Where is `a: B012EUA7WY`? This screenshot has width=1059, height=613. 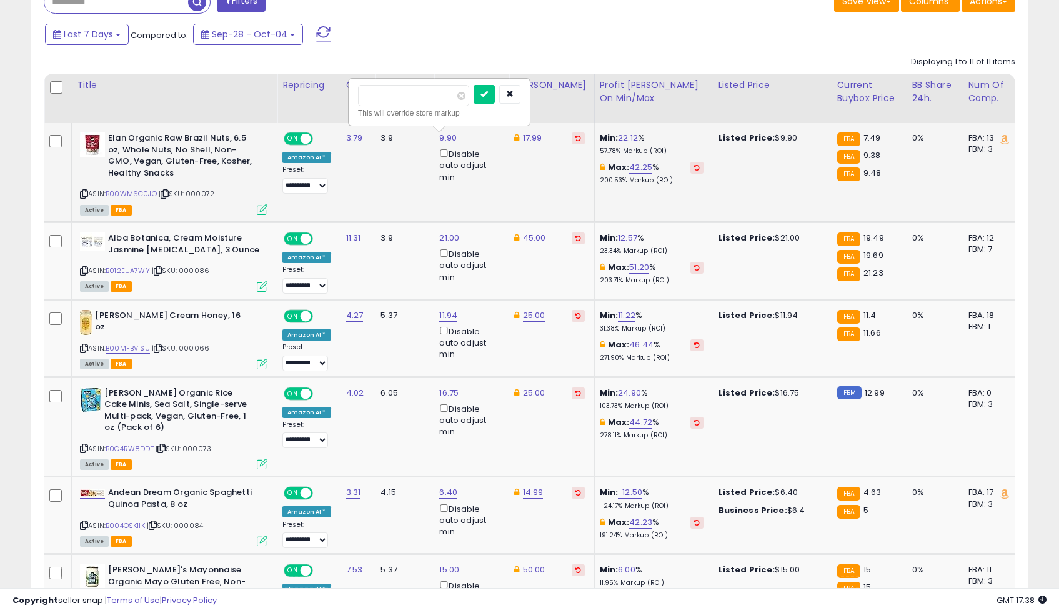 a: B012EUA7WY is located at coordinates (127, 270).